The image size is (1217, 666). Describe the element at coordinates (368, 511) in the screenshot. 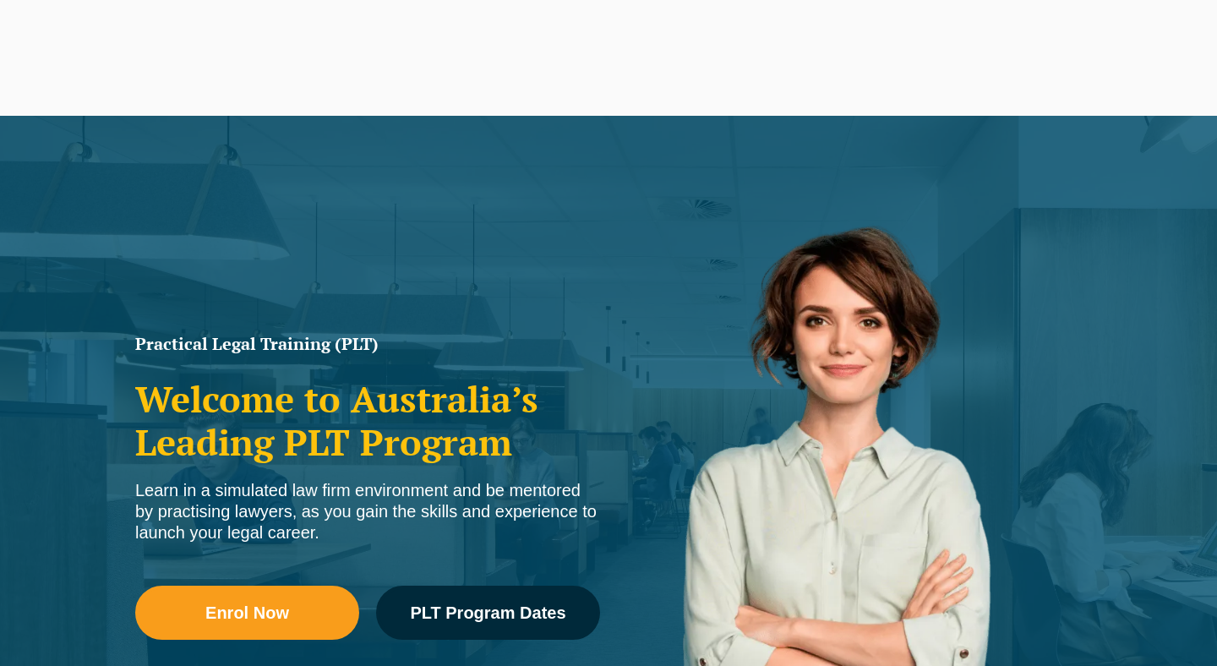

I see `div: Learn in a simulated law firm environment and be mentored by practising lawyers, as you gain the ...` at that location.